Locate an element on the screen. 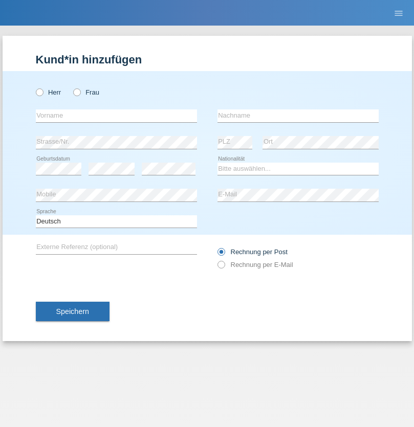 This screenshot has width=414, height=427. label: Rechnung per E-Mail is located at coordinates (255, 264).